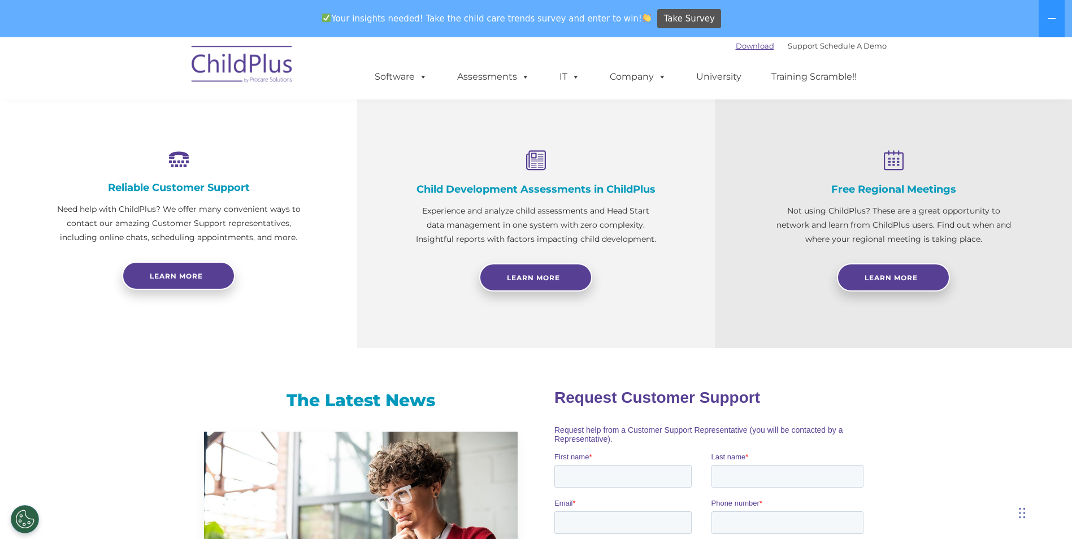  I want to click on span: Your insights needed! Take the child care trends survey and enter to win!, so click(487, 18).